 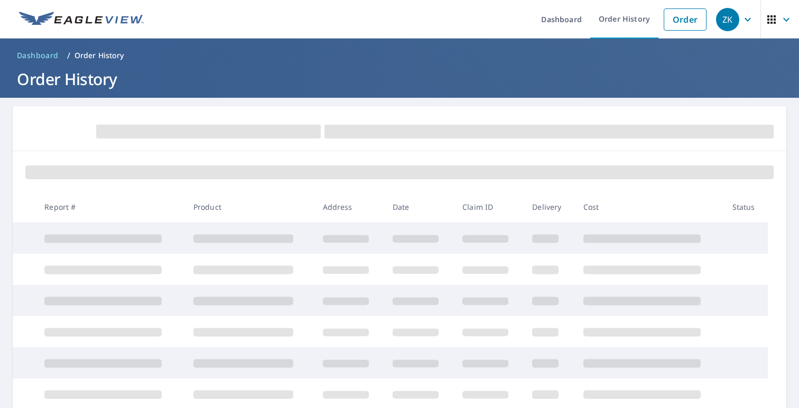 I want to click on a: Dashboard, so click(x=38, y=56).